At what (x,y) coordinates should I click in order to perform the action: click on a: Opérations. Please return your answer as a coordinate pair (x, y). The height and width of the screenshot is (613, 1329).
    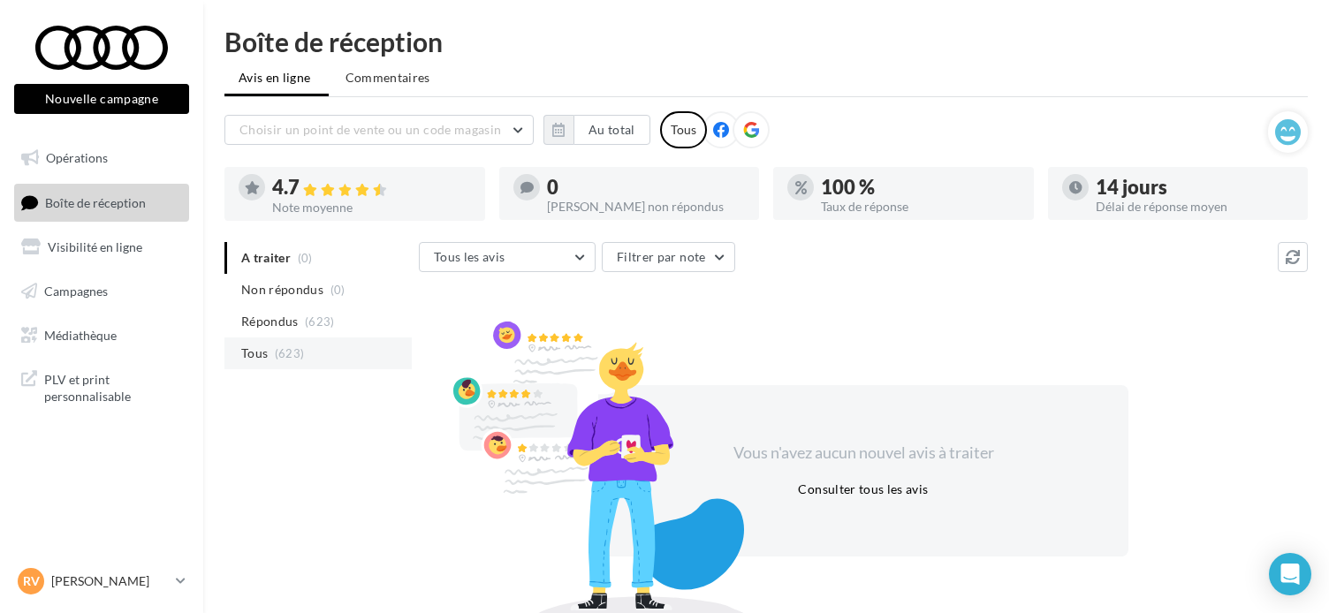
    Looking at the image, I should click on (102, 158).